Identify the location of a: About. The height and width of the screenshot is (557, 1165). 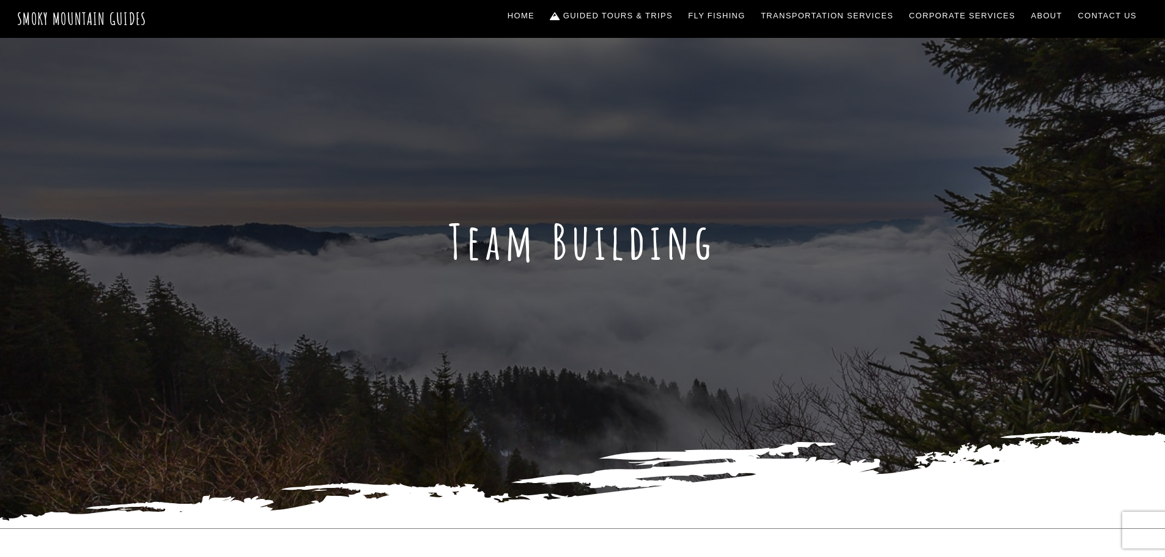
(1046, 16).